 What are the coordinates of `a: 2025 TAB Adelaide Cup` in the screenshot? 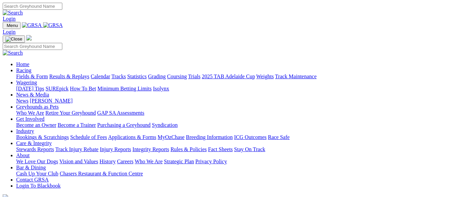 It's located at (228, 76).